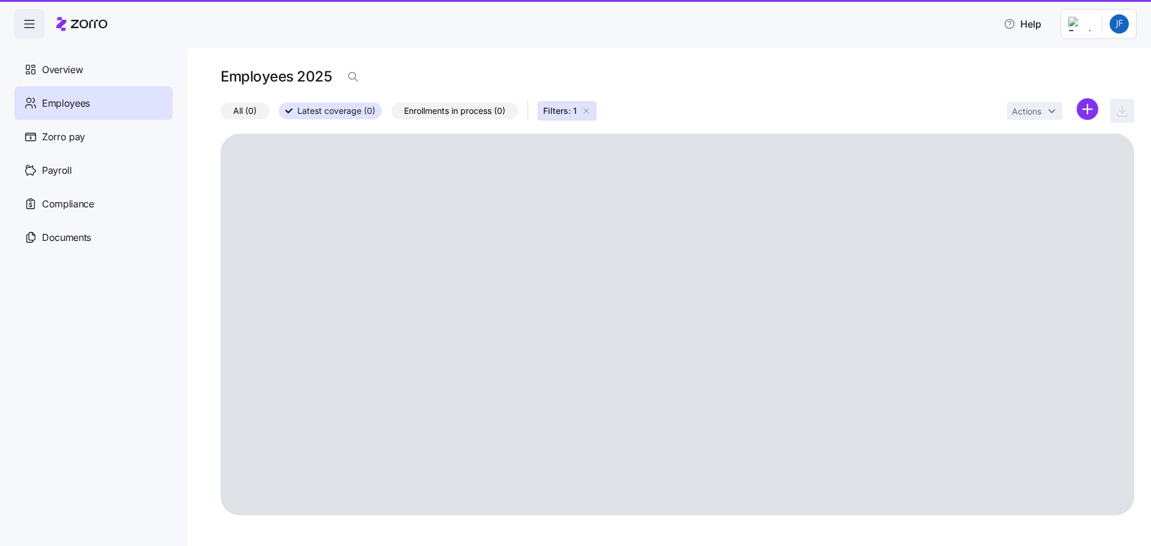 The width and height of the screenshot is (1151, 546). What do you see at coordinates (1022, 24) in the screenshot?
I see `span: Help` at bounding box center [1022, 24].